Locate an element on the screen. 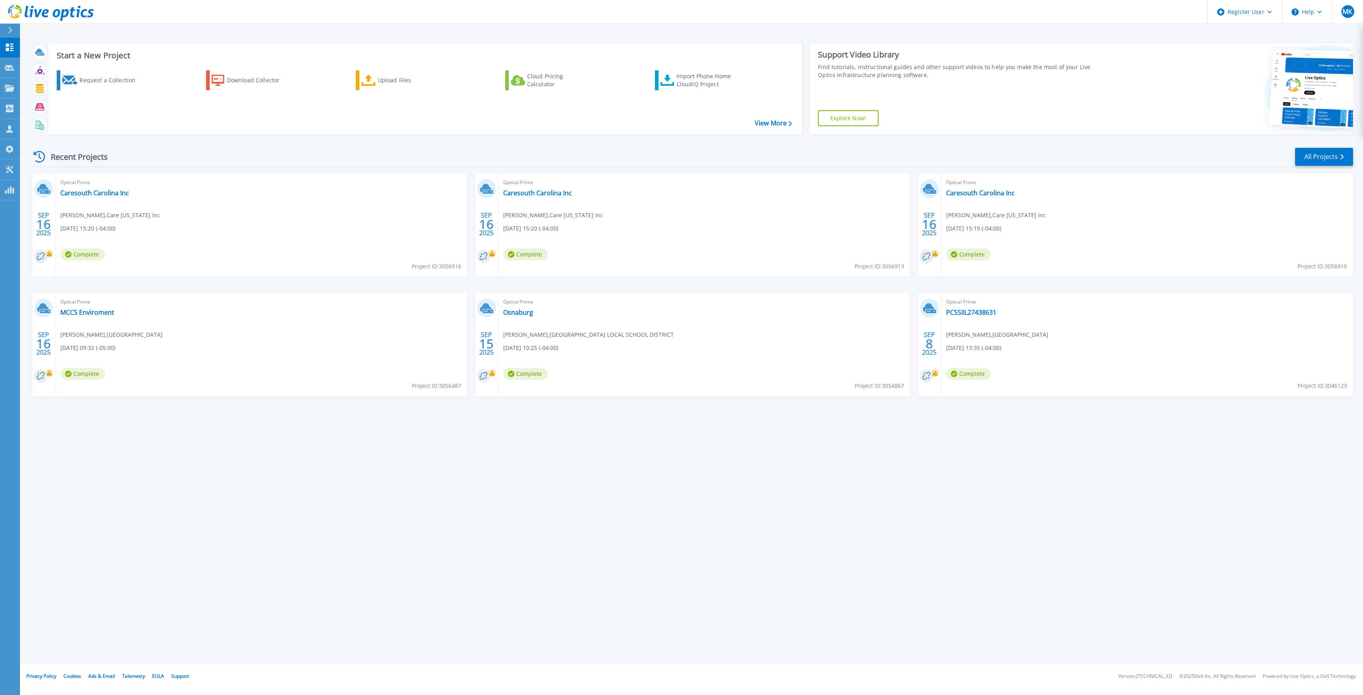 This screenshot has height=695, width=1363. a: View More is located at coordinates (773, 123).